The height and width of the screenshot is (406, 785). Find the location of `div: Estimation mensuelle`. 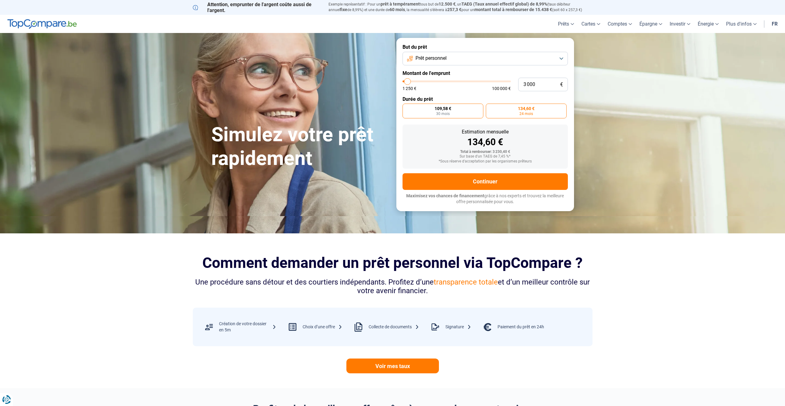

div: Estimation mensuelle is located at coordinates (485, 132).